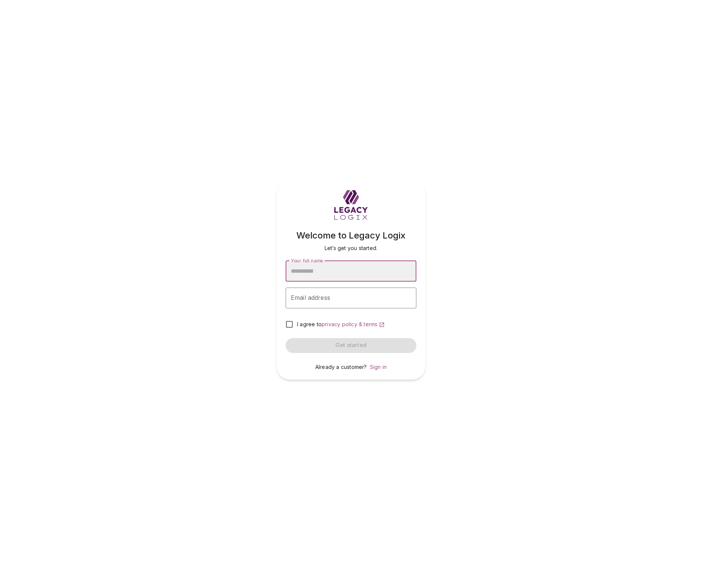 This screenshot has height=561, width=702. I want to click on span: Already a customer?, so click(341, 367).